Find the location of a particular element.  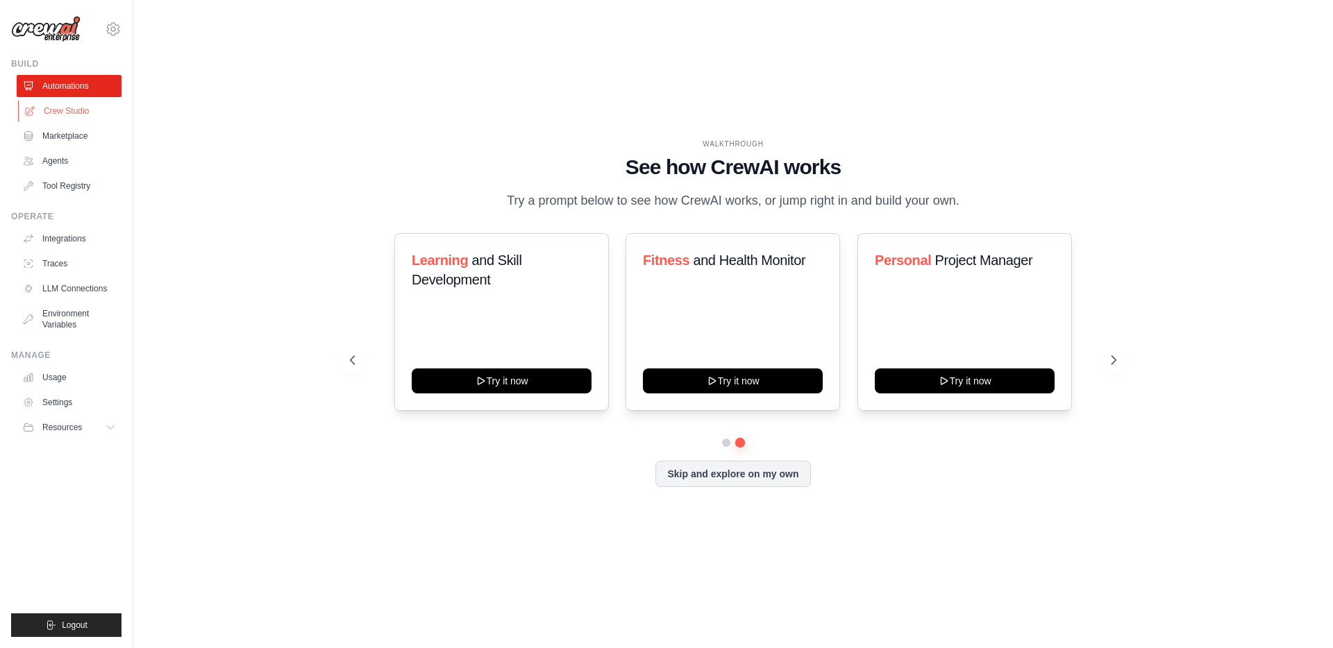

div: Operate is located at coordinates (66, 217).